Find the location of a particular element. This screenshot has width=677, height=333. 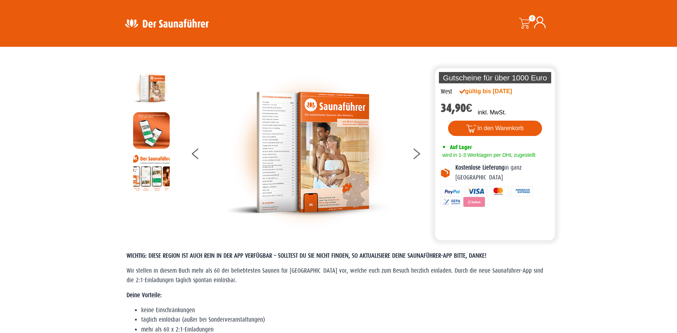

span: Auf Lager is located at coordinates (461, 147).